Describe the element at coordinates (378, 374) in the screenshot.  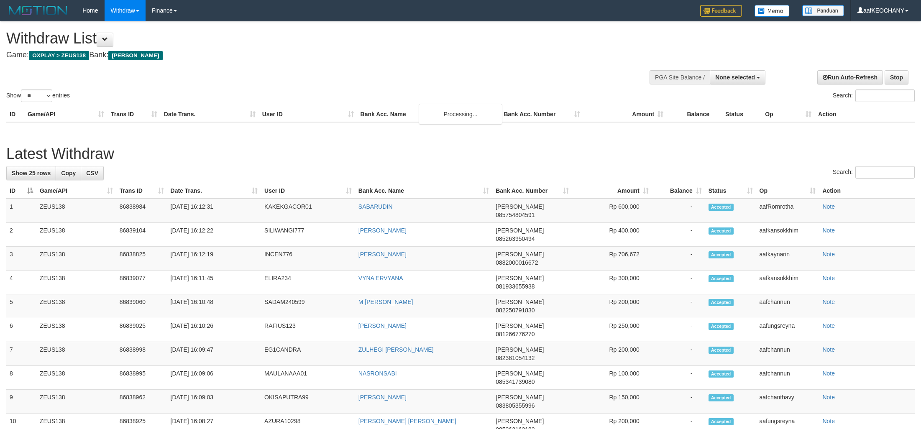
I see `a: NASRONSABI` at that location.